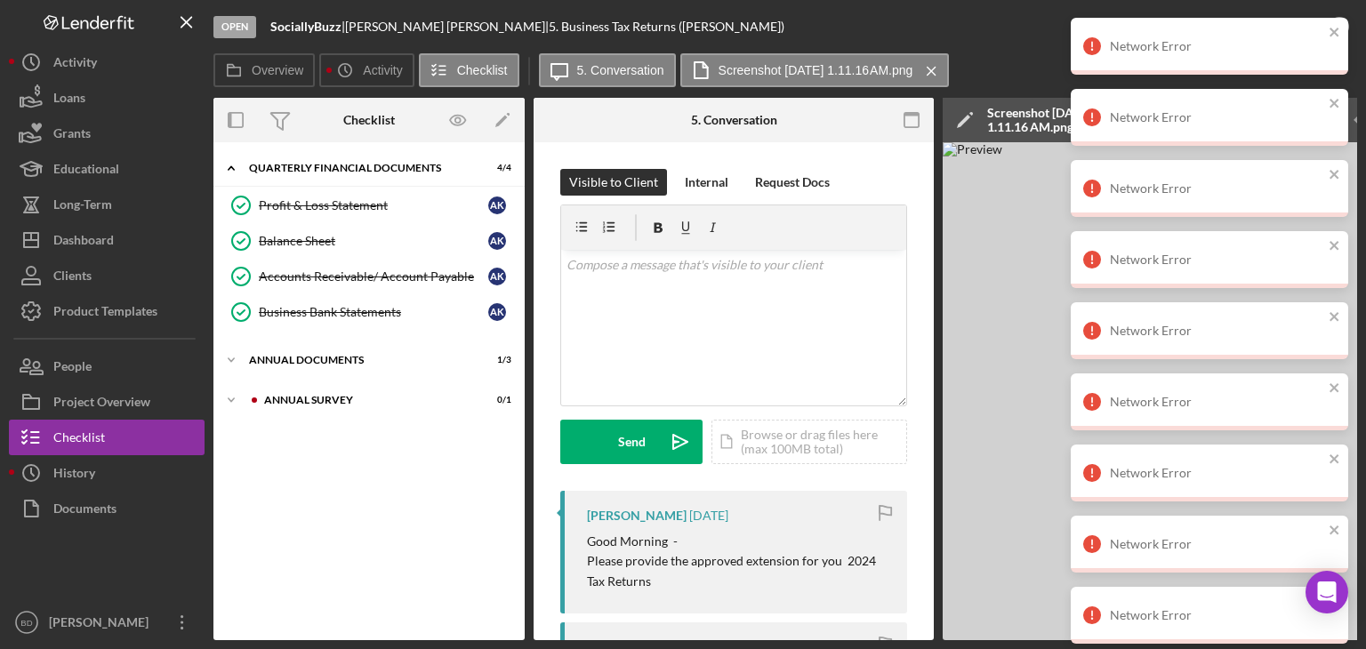 The image size is (1366, 649). I want to click on a: History, so click(107, 473).